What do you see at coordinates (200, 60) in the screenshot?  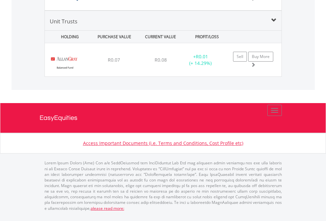 I see `div: + (+ 14.29%)` at bounding box center [200, 60].